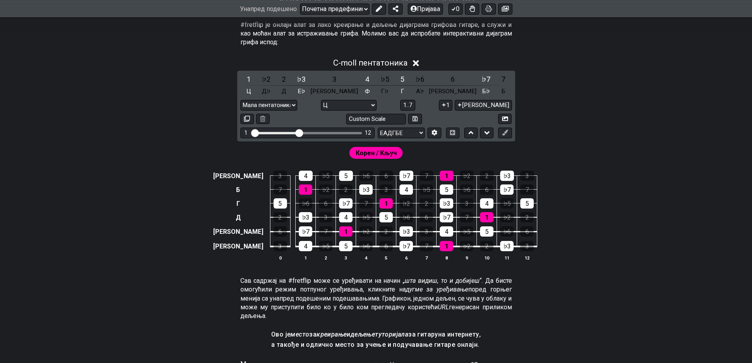 Image resolution: width=752 pixels, height=363 pixels. What do you see at coordinates (249, 91) in the screenshot?
I see `font: Ц` at bounding box center [249, 91].